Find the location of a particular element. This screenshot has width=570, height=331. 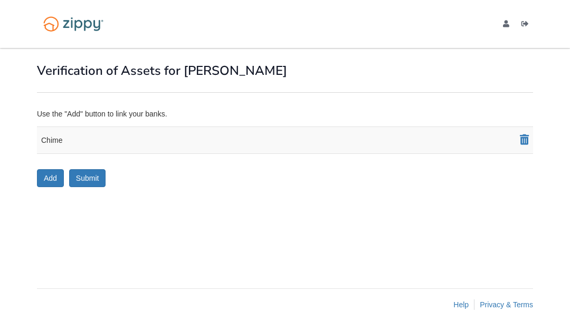

li: Your account details is located at coordinates (508, 24).